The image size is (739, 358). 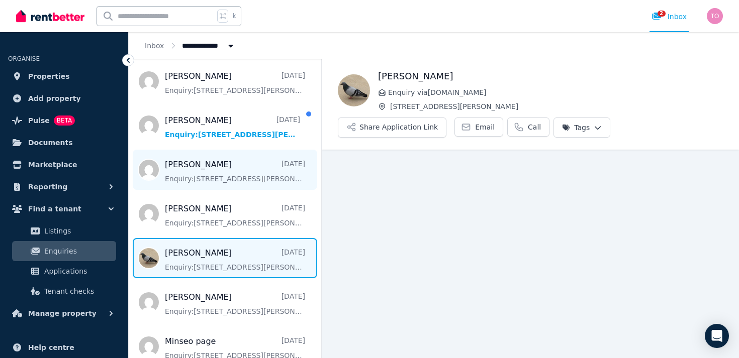 What do you see at coordinates (662, 14) in the screenshot?
I see `span: 2` at bounding box center [662, 14].